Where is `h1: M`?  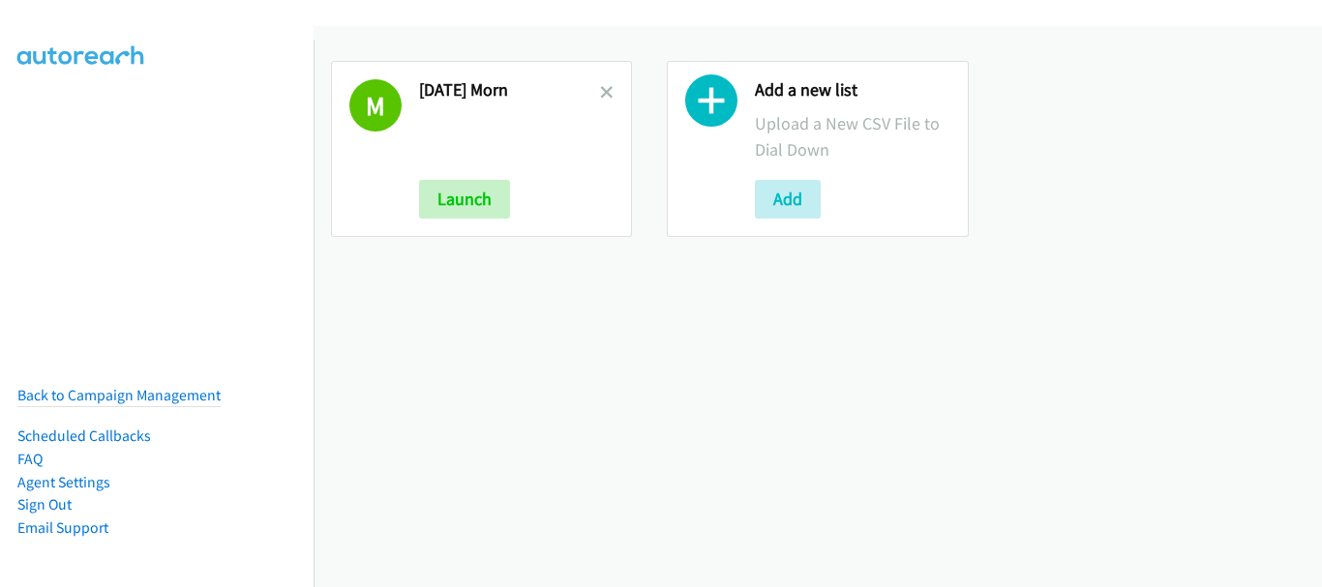 h1: M is located at coordinates (375, 105).